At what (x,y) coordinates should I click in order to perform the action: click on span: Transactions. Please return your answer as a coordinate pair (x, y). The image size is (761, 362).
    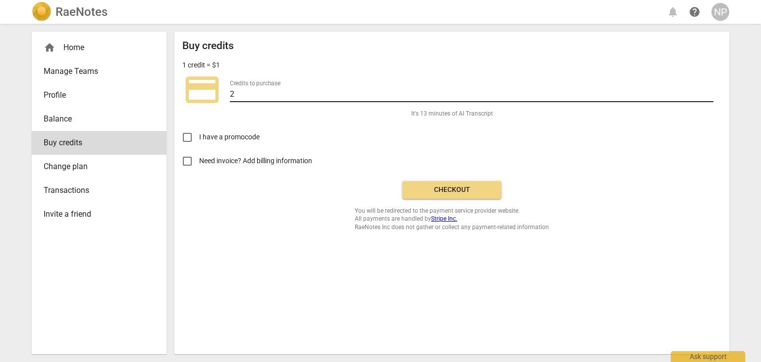
    Looking at the image, I should click on (95, 190).